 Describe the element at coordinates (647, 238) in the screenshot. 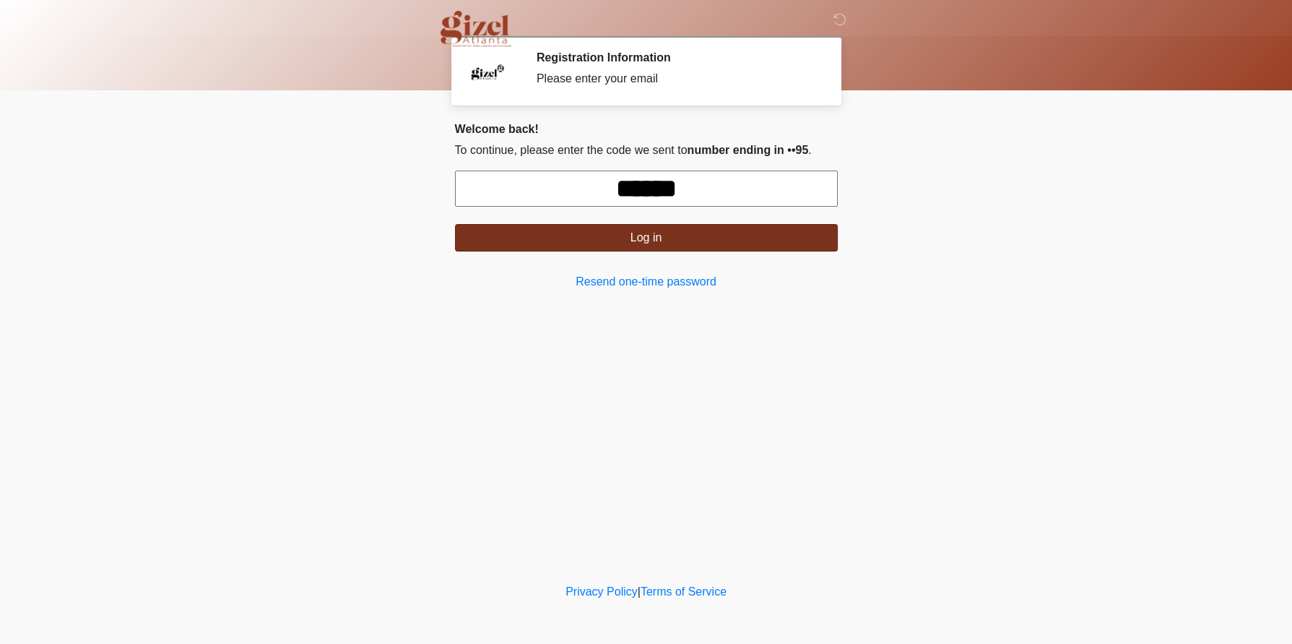

I see `button: Log in` at that location.